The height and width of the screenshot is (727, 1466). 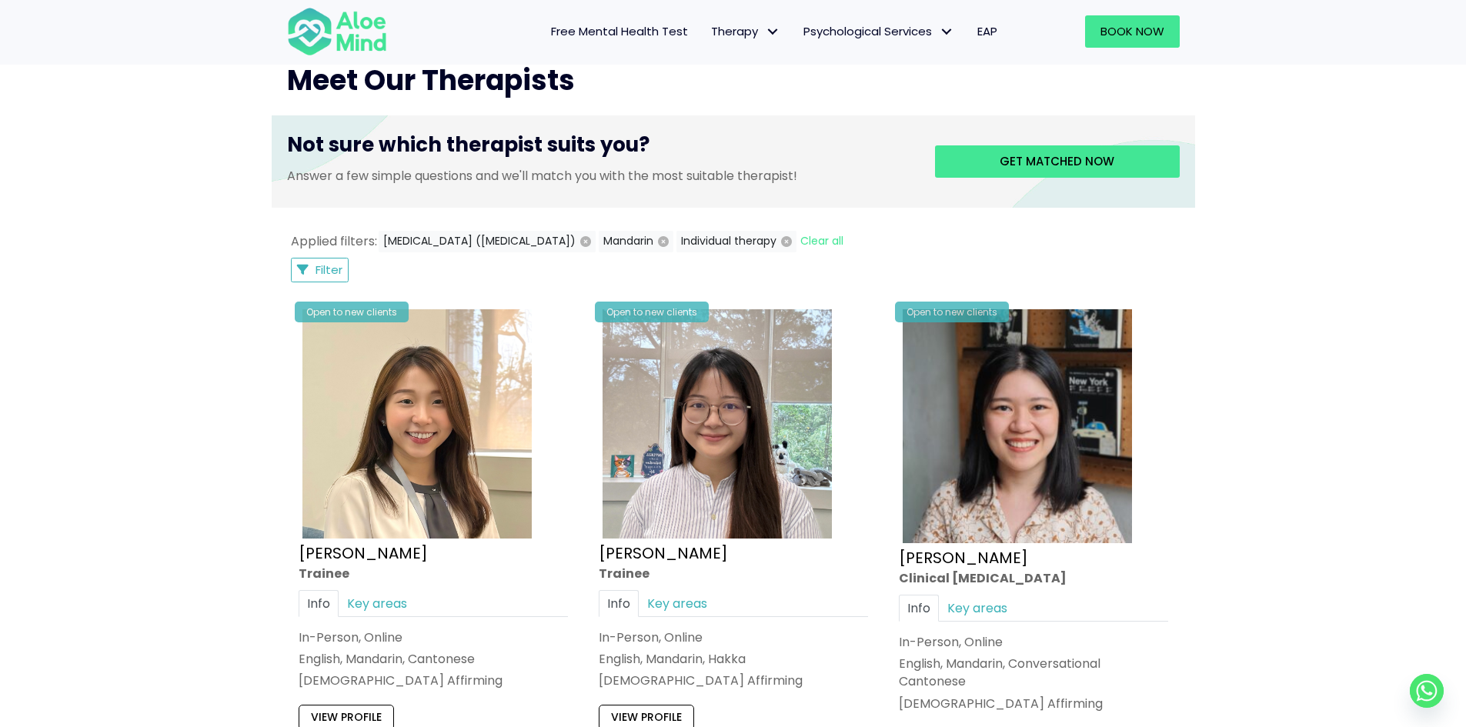 I want to click on p: English, Mandarin, Cantonese, so click(x=433, y=659).